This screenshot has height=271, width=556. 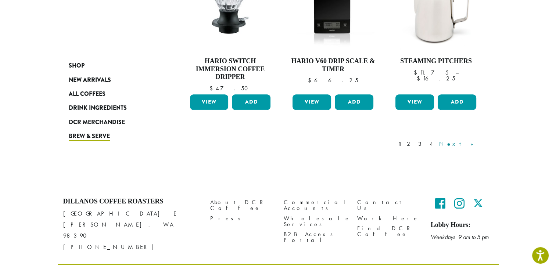 What do you see at coordinates (388, 231) in the screenshot?
I see `a: Find DCR Coffee` at bounding box center [388, 231].